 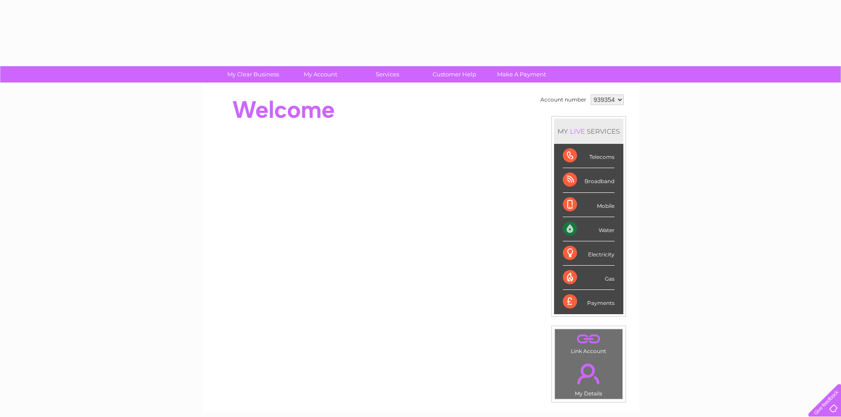 I want to click on div: LIVE, so click(x=578, y=131).